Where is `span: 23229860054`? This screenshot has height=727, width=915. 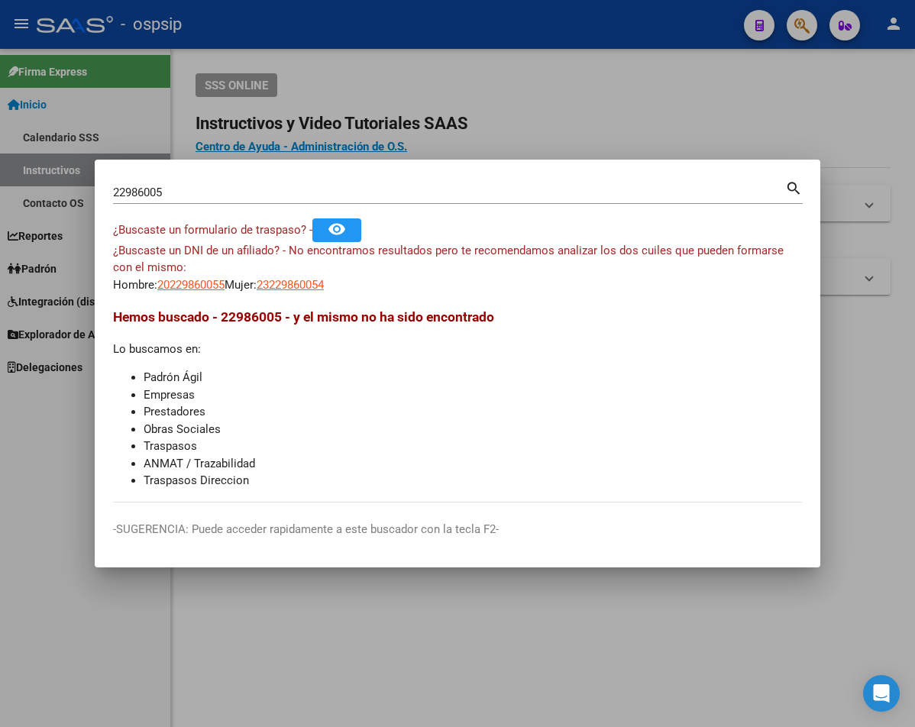
span: 23229860054 is located at coordinates (290, 285).